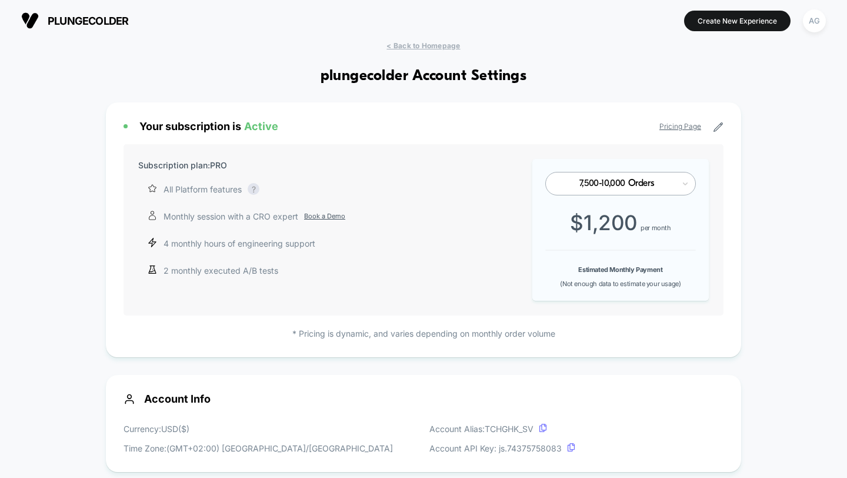 The image size is (847, 478). Describe the element at coordinates (424, 333) in the screenshot. I see `p: * Pricing is dynamic, and varies depending on monthly order volume` at that location.